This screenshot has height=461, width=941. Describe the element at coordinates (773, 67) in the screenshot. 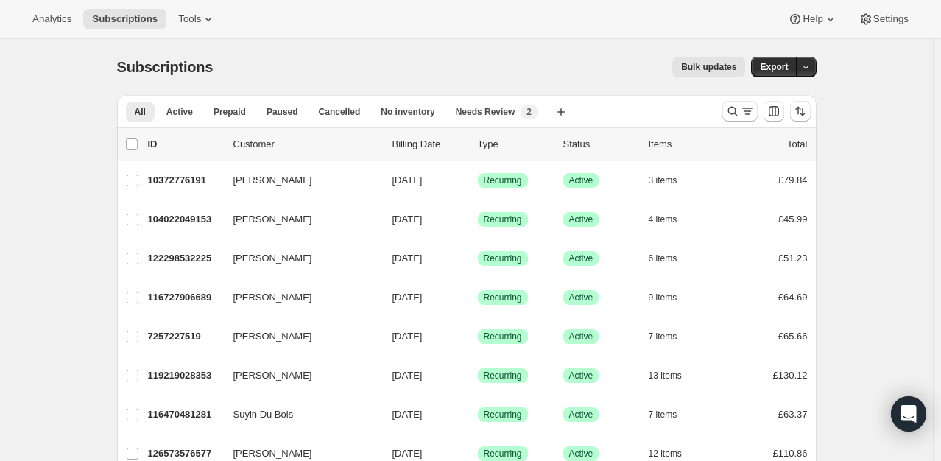

I see `button: Export` at that location.